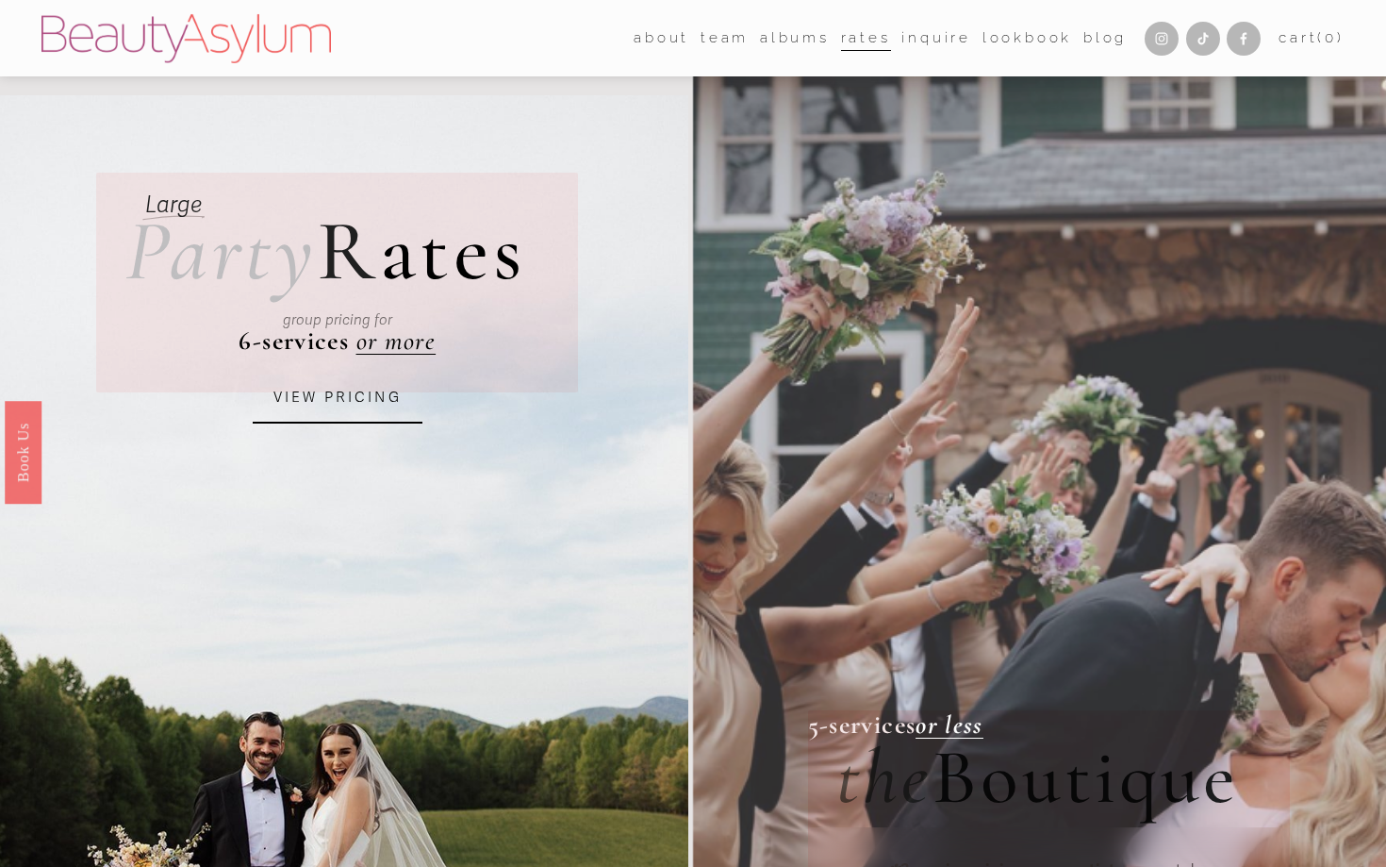 The image size is (1386, 867). I want to click on em: group pricing for, so click(338, 320).